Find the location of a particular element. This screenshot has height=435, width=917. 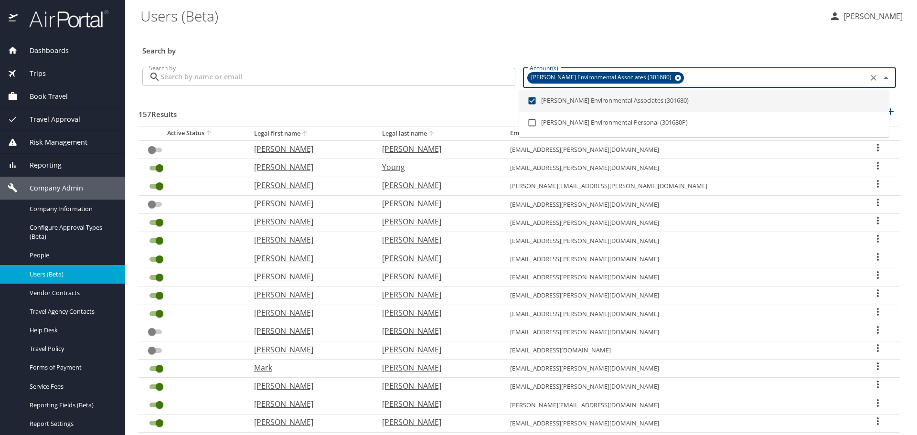

h1: Users (Beta) is located at coordinates (481, 16).